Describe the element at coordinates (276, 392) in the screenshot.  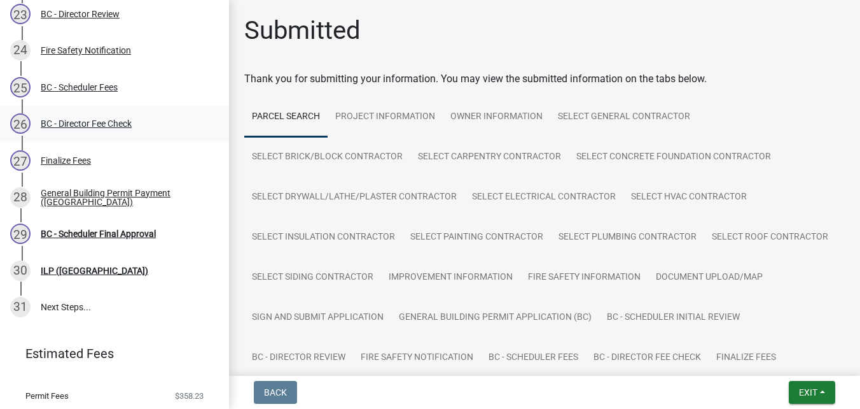
I see `span: Back` at that location.